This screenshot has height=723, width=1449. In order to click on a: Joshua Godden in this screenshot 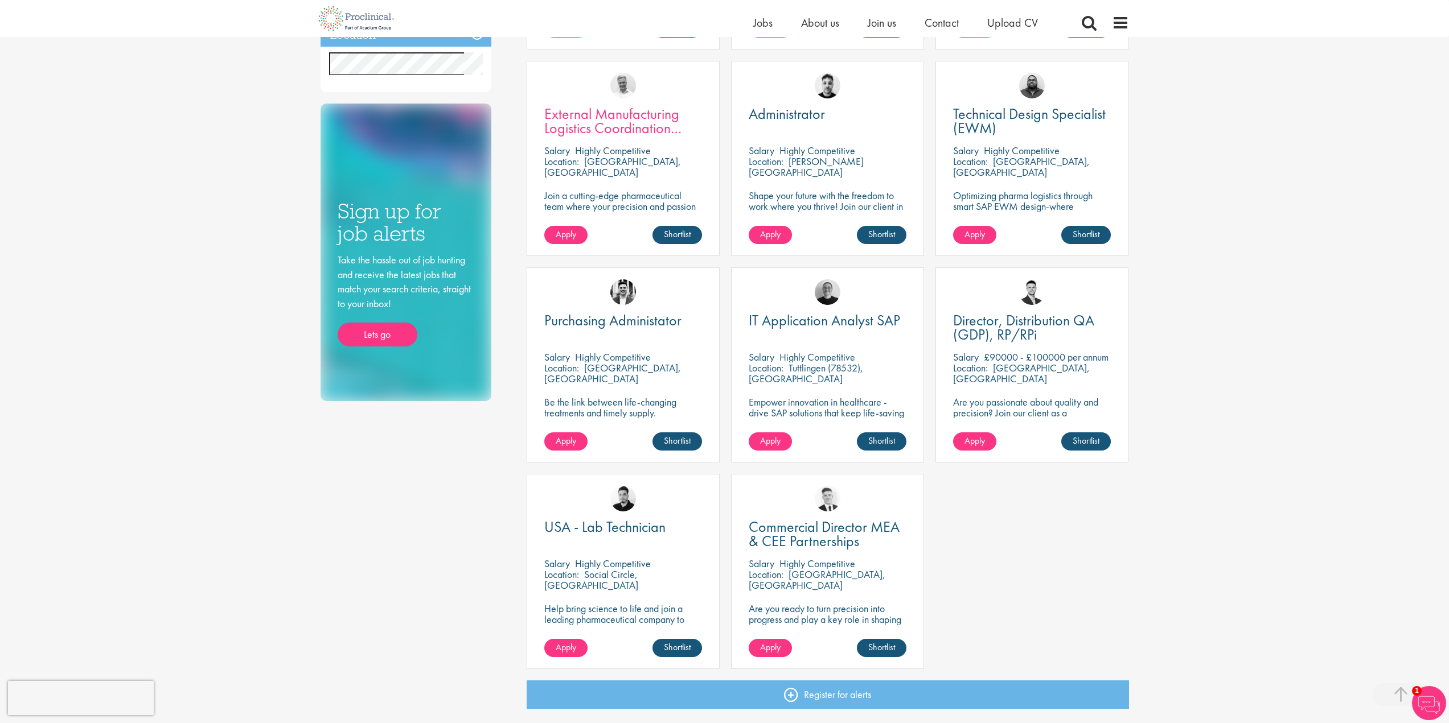, I will do `click(1031, 292)`.